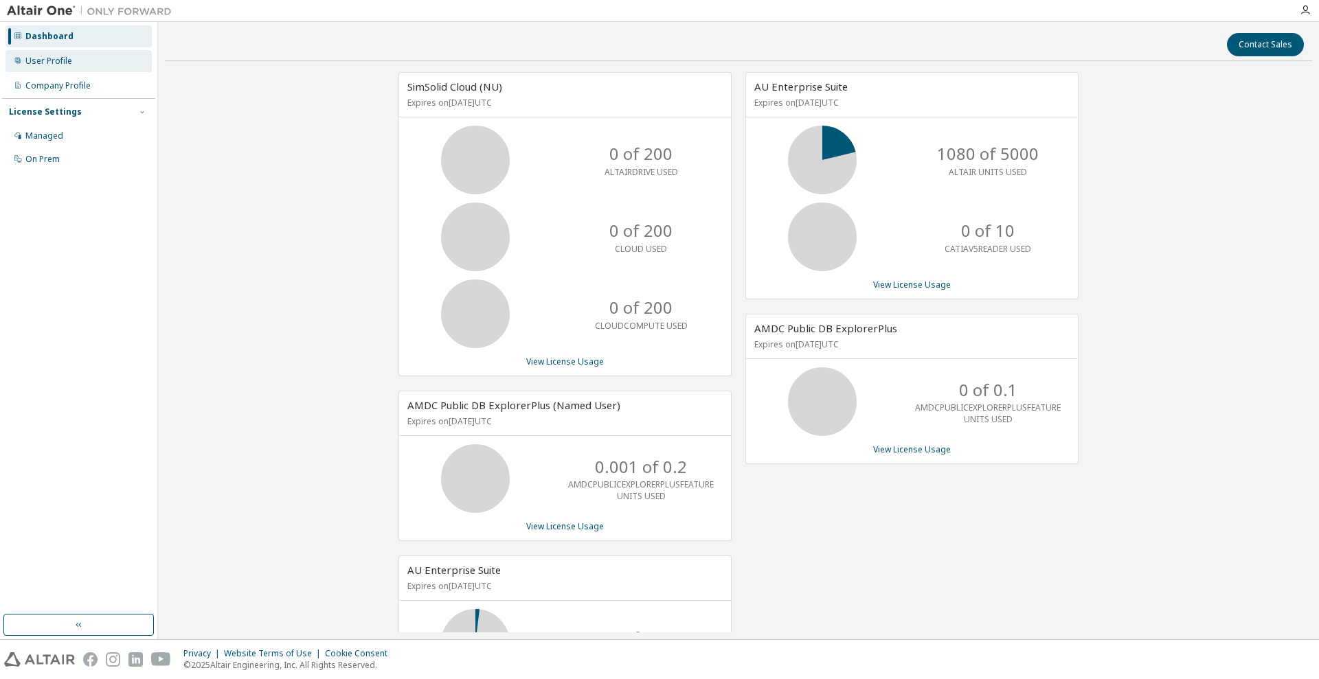 This screenshot has height=679, width=1319. Describe the element at coordinates (93, 11) in the screenshot. I see `img: Altair One` at that location.